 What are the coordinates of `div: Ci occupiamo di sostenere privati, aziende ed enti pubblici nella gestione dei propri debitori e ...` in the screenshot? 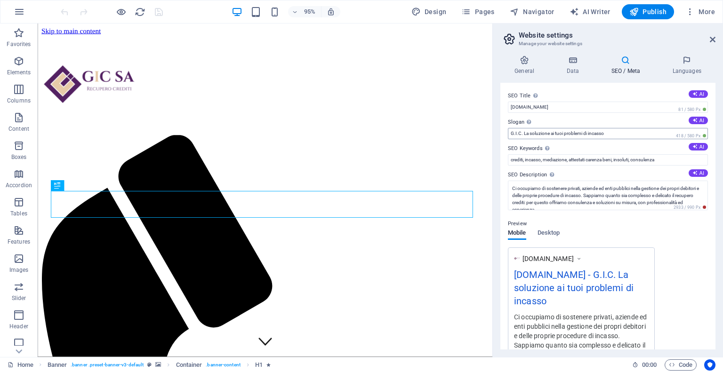 It's located at (581, 335).